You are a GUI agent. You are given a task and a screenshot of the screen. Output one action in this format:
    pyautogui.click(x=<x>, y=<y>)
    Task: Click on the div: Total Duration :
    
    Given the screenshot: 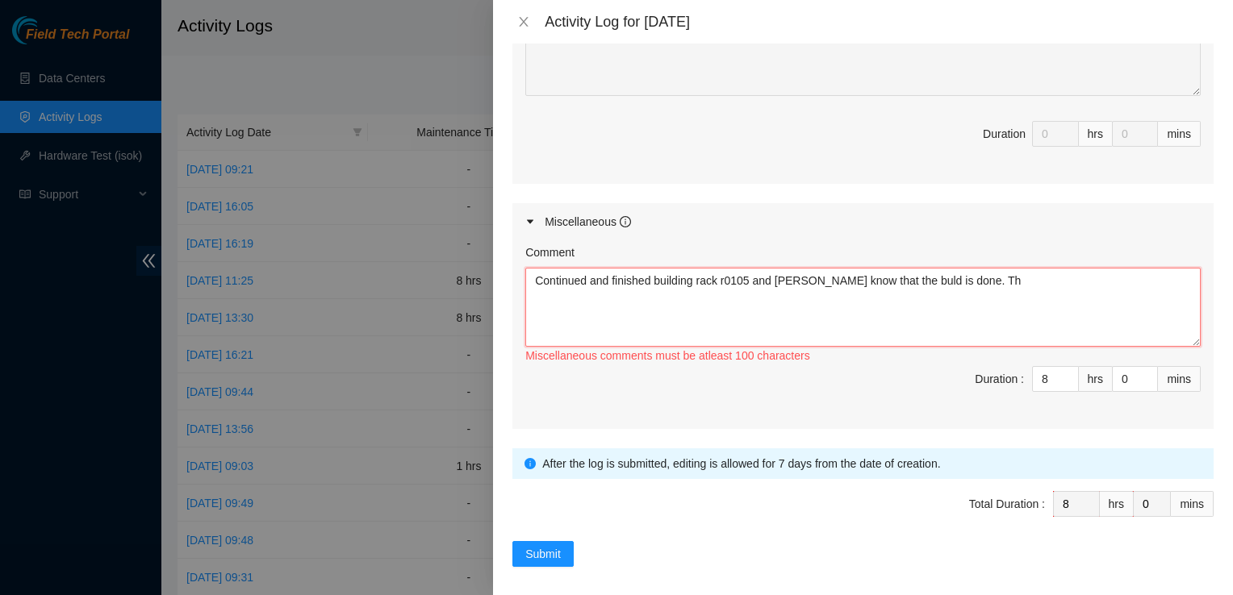 What is the action you would take?
    pyautogui.click(x=1007, y=504)
    